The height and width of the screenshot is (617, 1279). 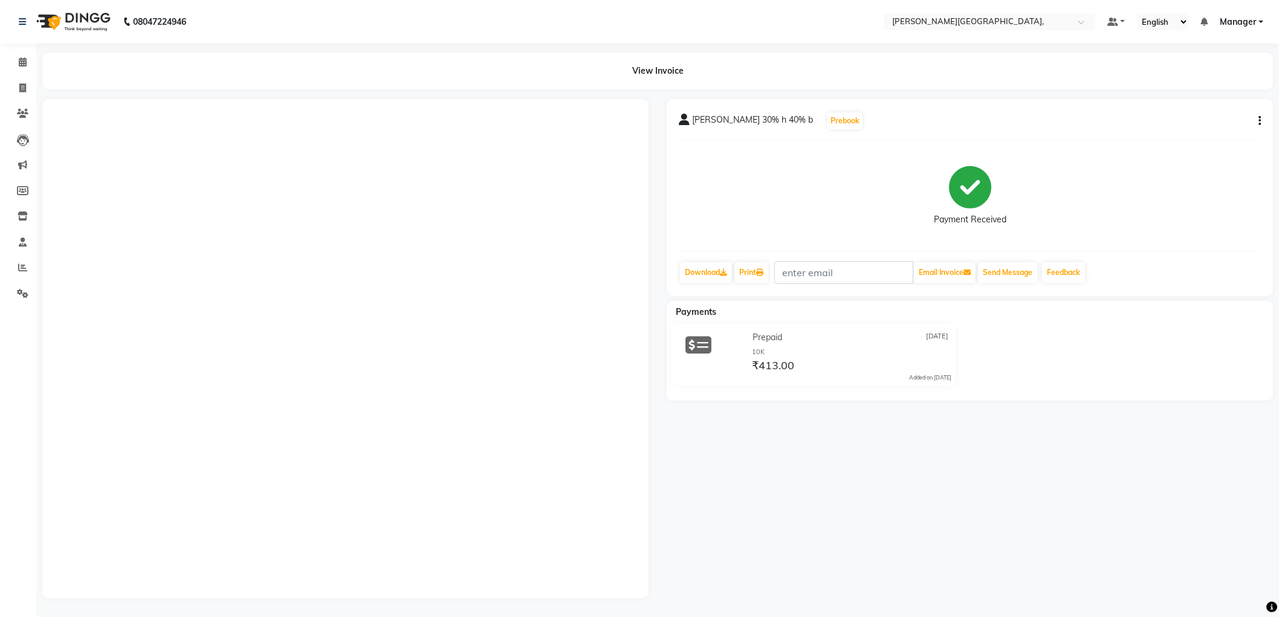 I want to click on a: Print, so click(x=751, y=273).